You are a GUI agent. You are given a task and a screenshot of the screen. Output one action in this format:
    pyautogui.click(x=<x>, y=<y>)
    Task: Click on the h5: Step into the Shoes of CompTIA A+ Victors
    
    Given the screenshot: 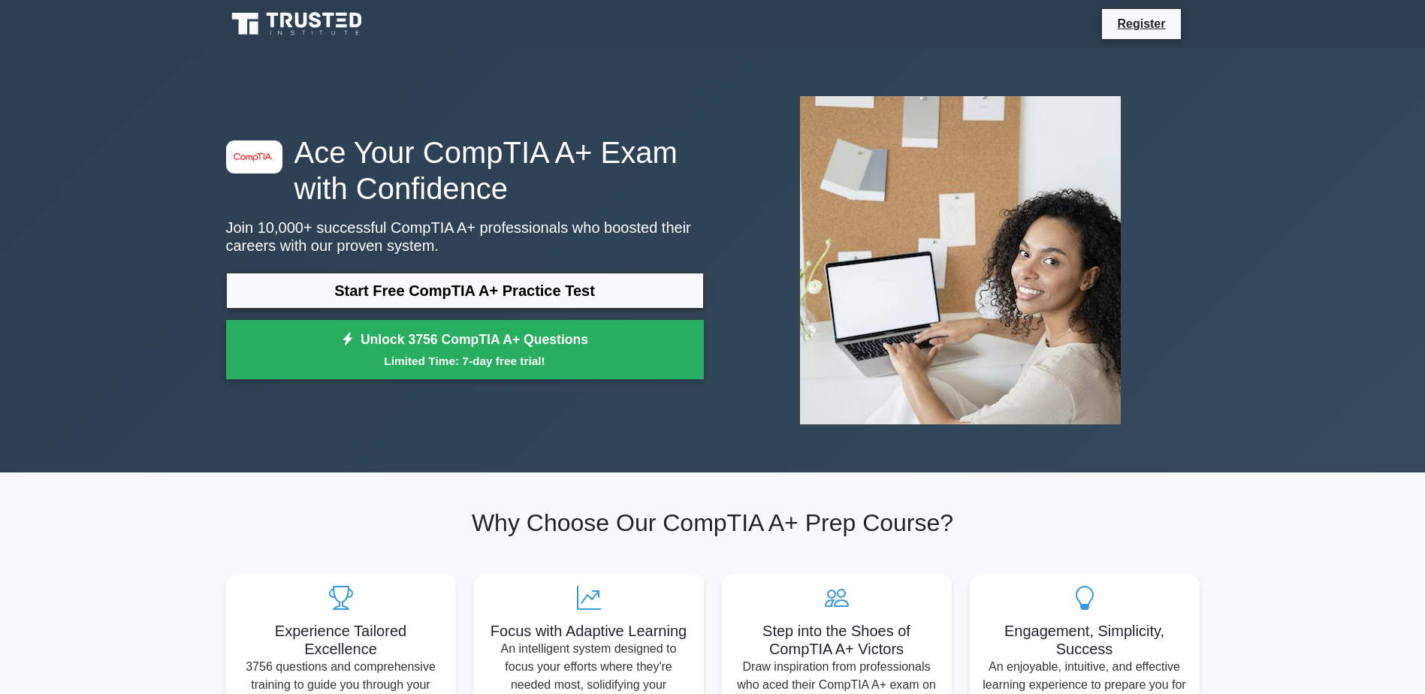 What is the action you would take?
    pyautogui.click(x=837, y=640)
    